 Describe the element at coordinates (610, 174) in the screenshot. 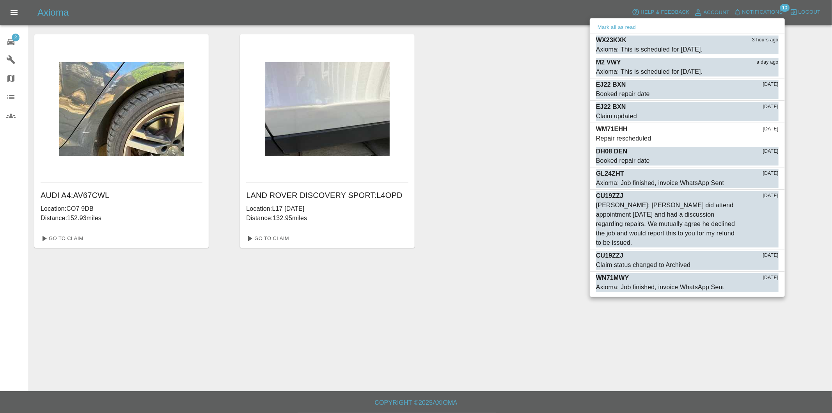

I see `p: GL24ZHT` at that location.